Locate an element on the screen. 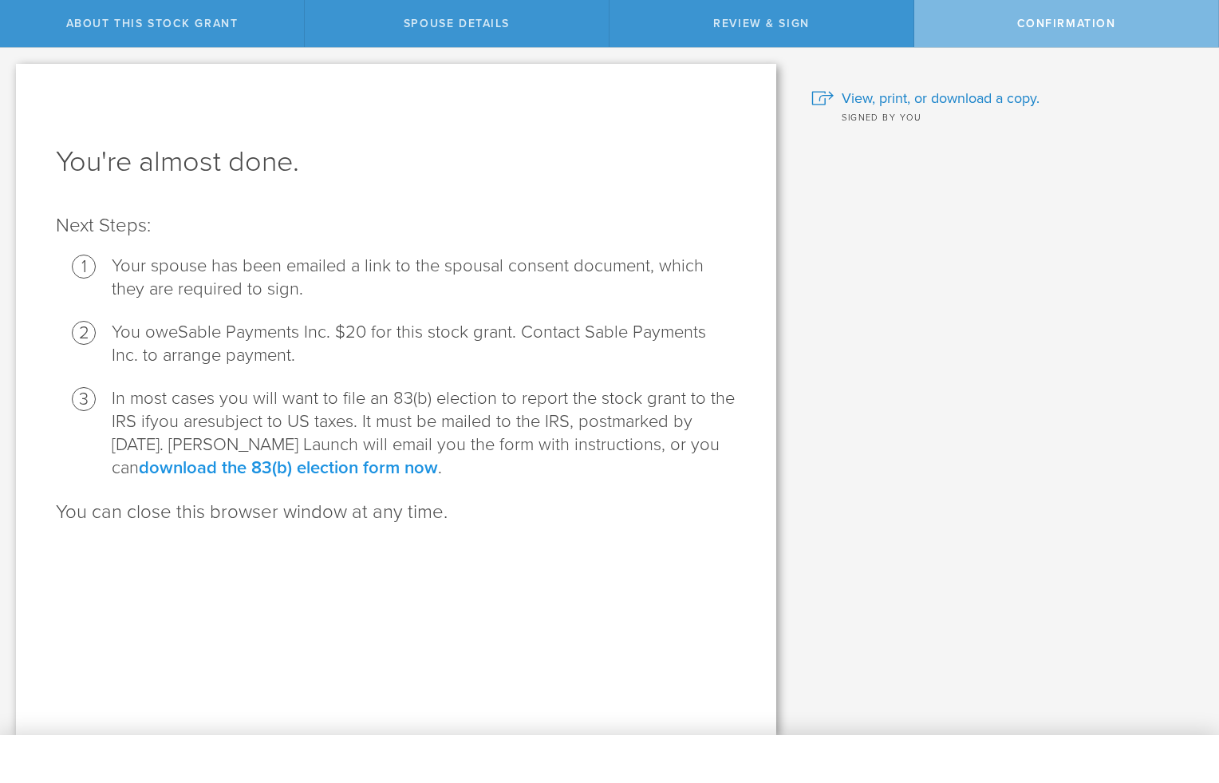 This screenshot has height=783, width=1219. p: You can close this browser window at any time. is located at coordinates (396, 512).